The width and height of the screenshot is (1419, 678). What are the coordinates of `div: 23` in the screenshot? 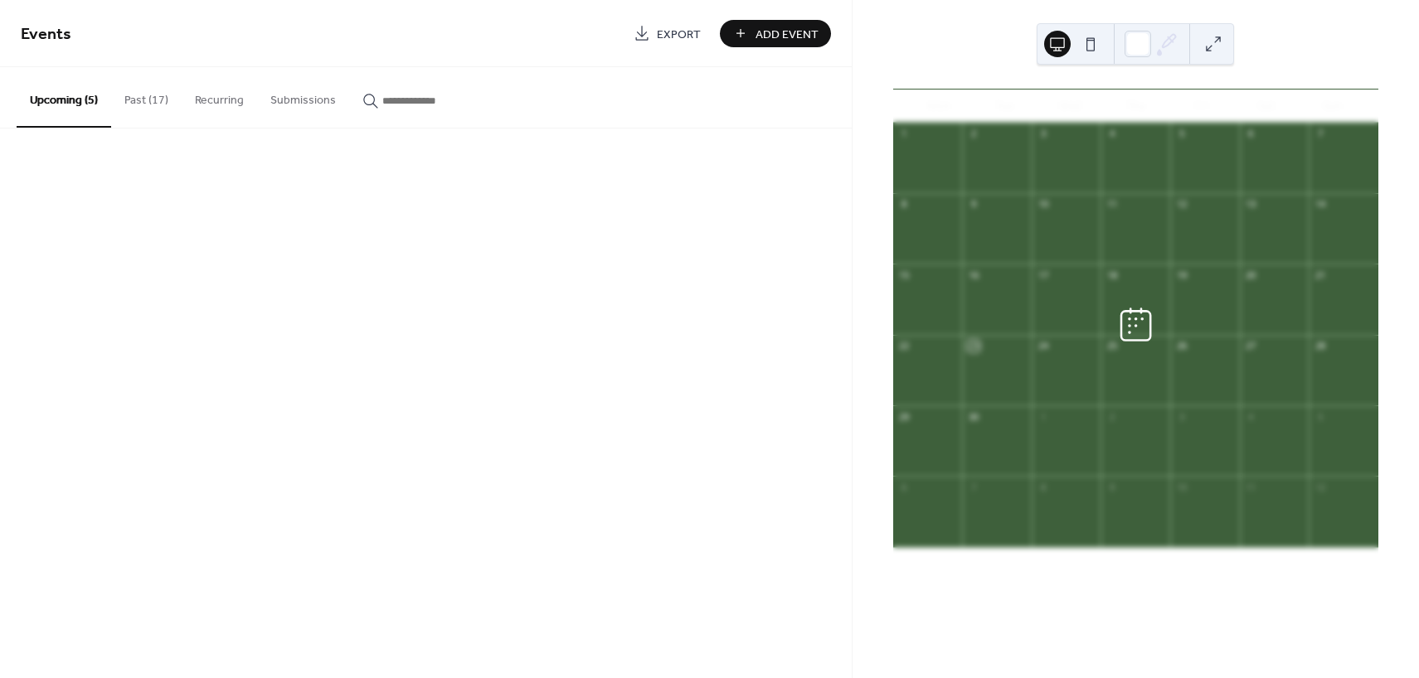 It's located at (973, 346).